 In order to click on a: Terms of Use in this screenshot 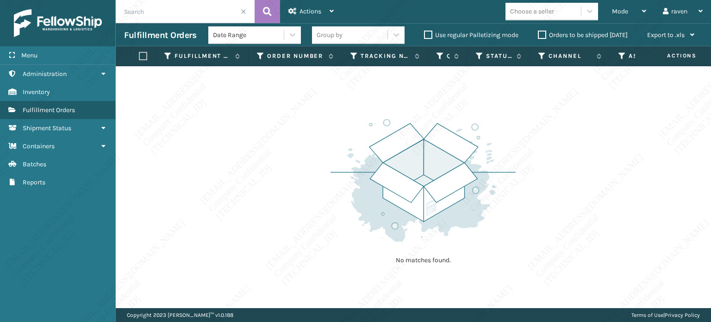, I will do `click(647, 315)`.